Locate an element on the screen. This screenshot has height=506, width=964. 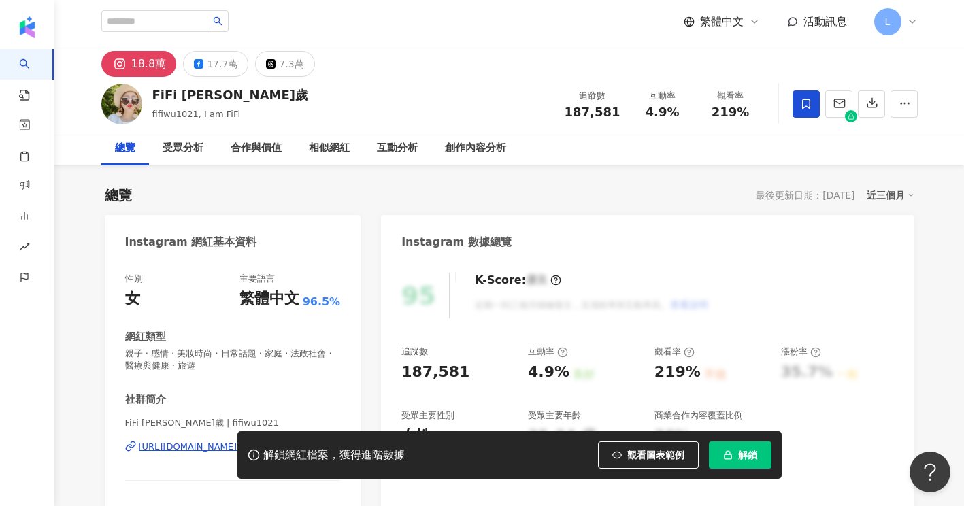
img: logo icon is located at coordinates (27, 27).